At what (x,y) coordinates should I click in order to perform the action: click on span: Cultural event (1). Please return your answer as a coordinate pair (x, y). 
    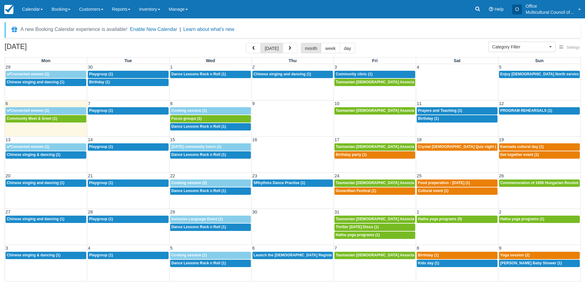
    Looking at the image, I should click on (433, 191).